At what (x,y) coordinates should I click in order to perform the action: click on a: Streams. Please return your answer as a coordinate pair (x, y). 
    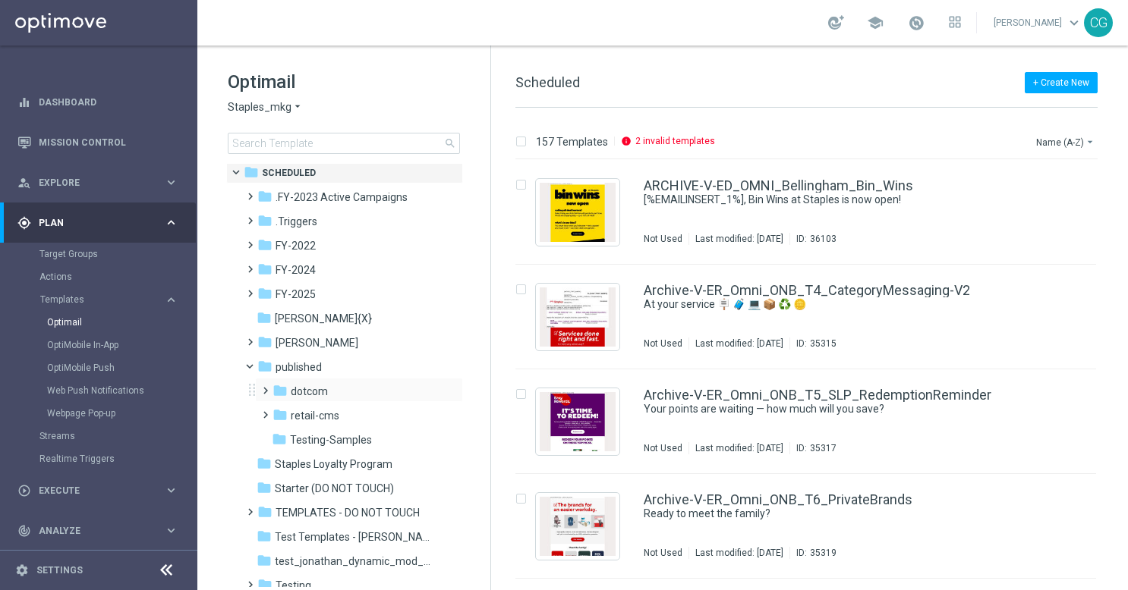
    Looking at the image, I should click on (99, 436).